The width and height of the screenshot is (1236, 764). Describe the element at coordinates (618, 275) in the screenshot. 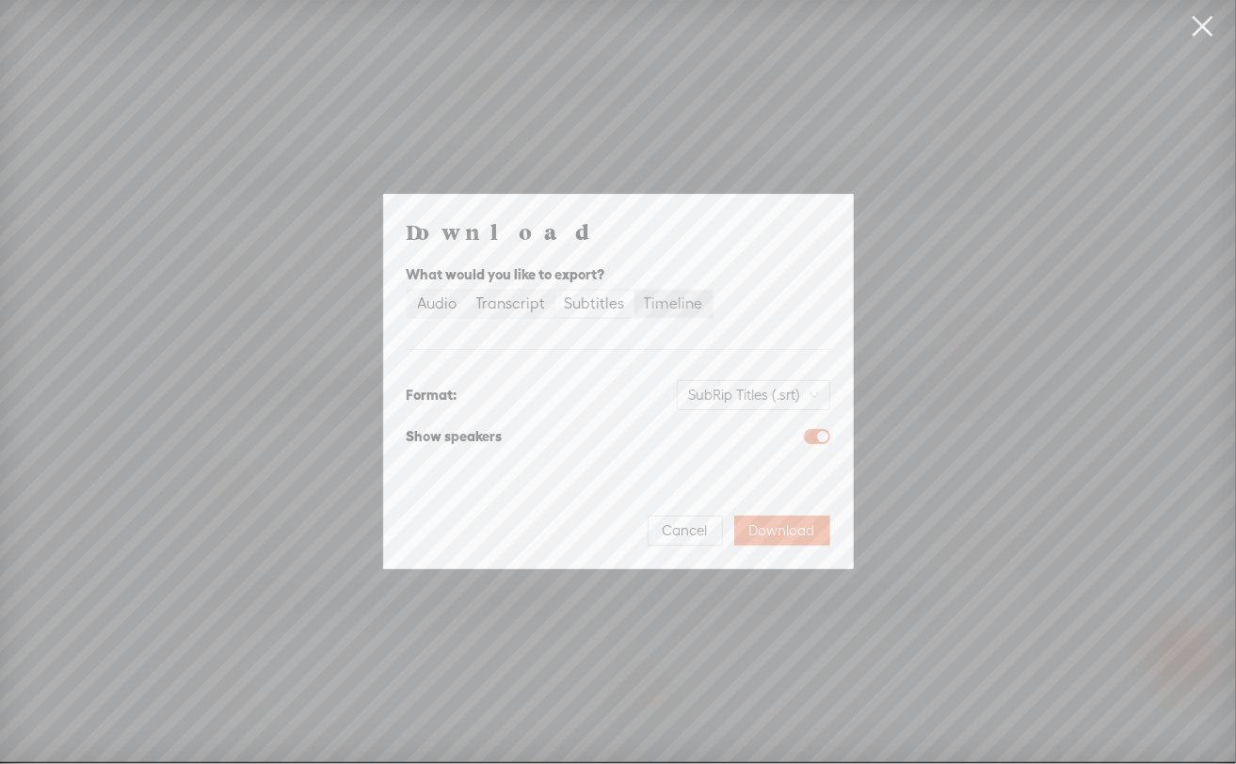

I see `div: What would you like to export?` at that location.